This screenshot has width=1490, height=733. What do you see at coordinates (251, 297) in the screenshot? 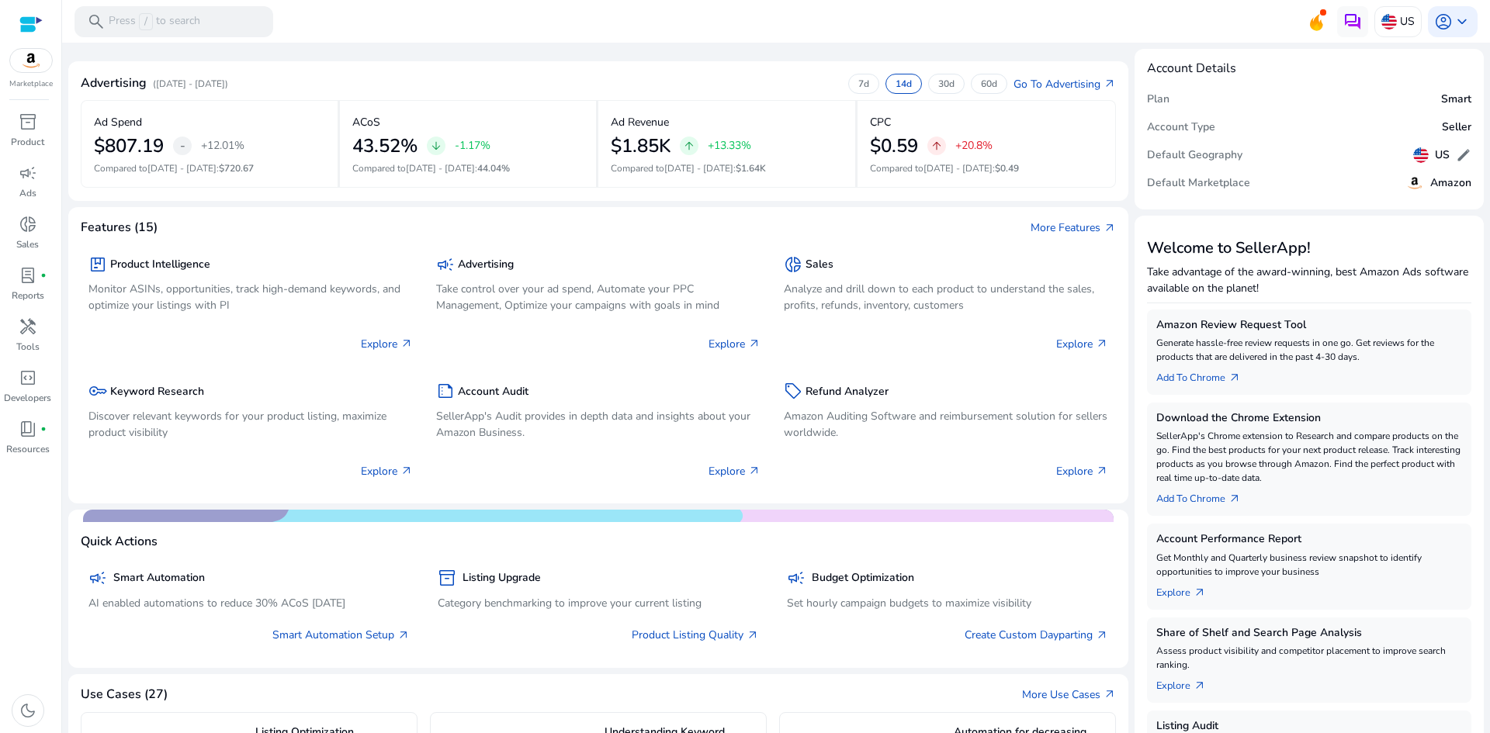
I see `p: Monitor ASINs, opportunities, track high-demand keywords, and optimize your listings with PI` at bounding box center [251, 297].